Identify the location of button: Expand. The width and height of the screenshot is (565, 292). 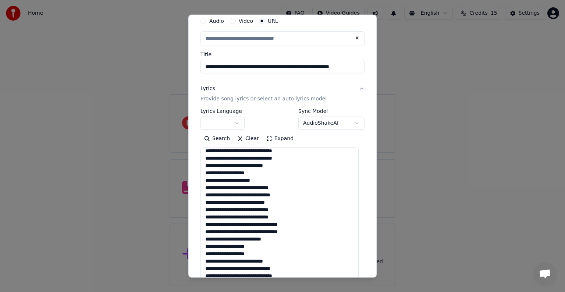
(280, 139).